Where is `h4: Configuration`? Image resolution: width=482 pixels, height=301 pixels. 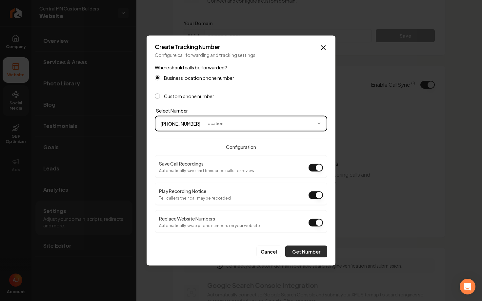
h4: Configuration is located at coordinates (241, 147).